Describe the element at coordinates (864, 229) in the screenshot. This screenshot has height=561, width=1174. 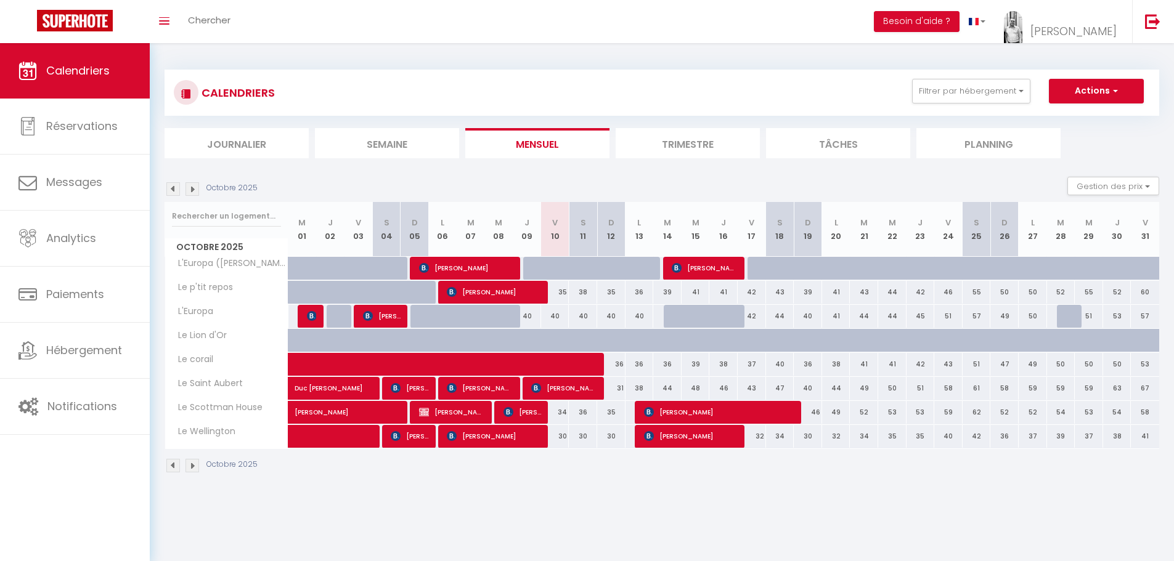
I see `th: 21` at that location.